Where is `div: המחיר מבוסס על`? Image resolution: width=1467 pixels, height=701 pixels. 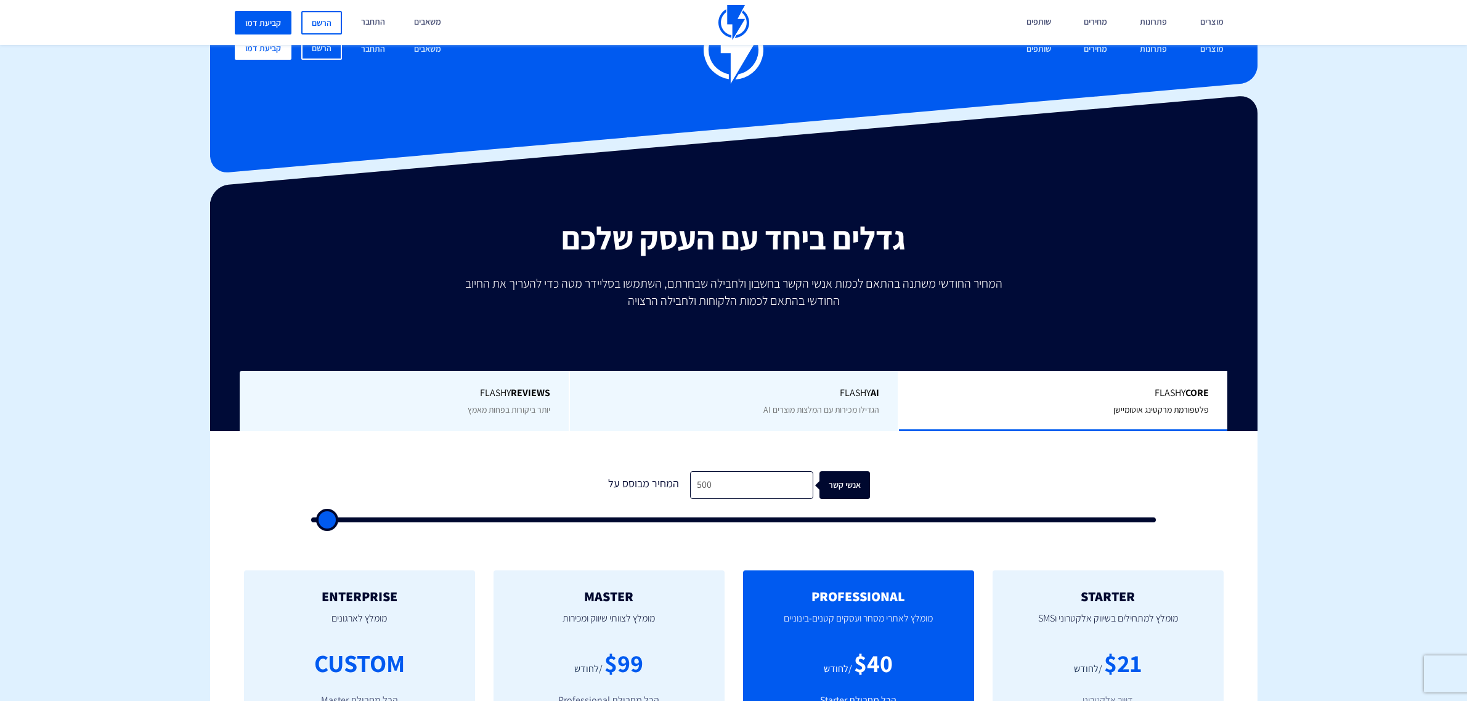 div: המחיר מבוסס על is located at coordinates (644, 485).